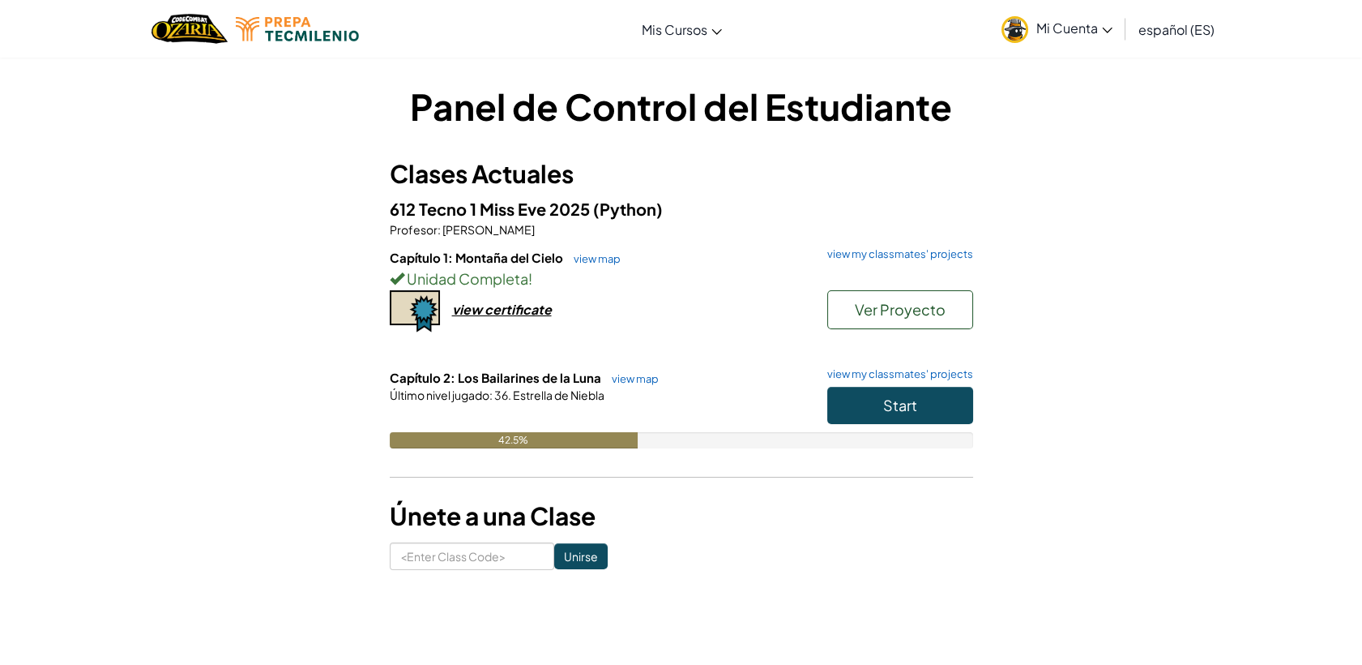 The width and height of the screenshot is (1362, 665). Describe the element at coordinates (497, 377) in the screenshot. I see `span: Capítulo 2: Los Bailarines de la Luna` at that location.